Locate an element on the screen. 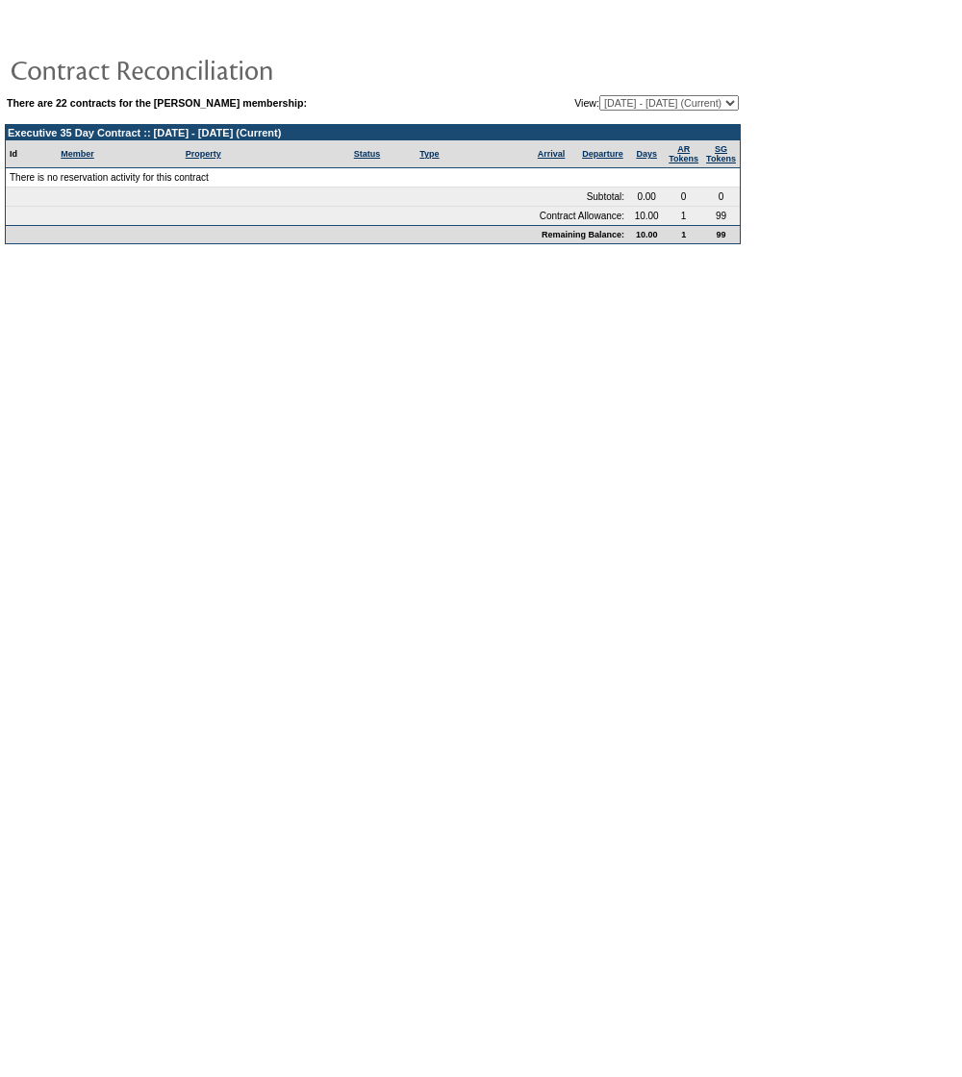 The width and height of the screenshot is (962, 1077). a: SGTokens is located at coordinates (720, 154).